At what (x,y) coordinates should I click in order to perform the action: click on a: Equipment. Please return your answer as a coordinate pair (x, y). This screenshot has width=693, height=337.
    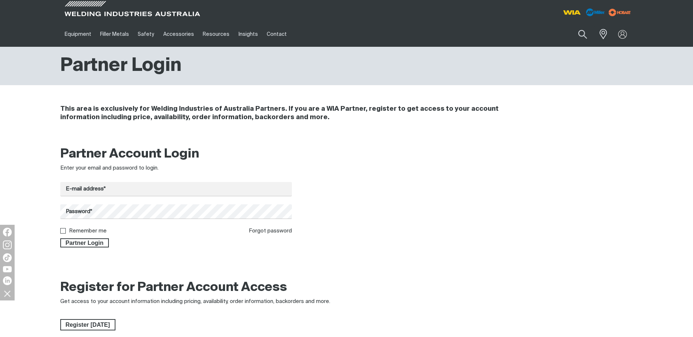
    Looking at the image, I should click on (78, 34).